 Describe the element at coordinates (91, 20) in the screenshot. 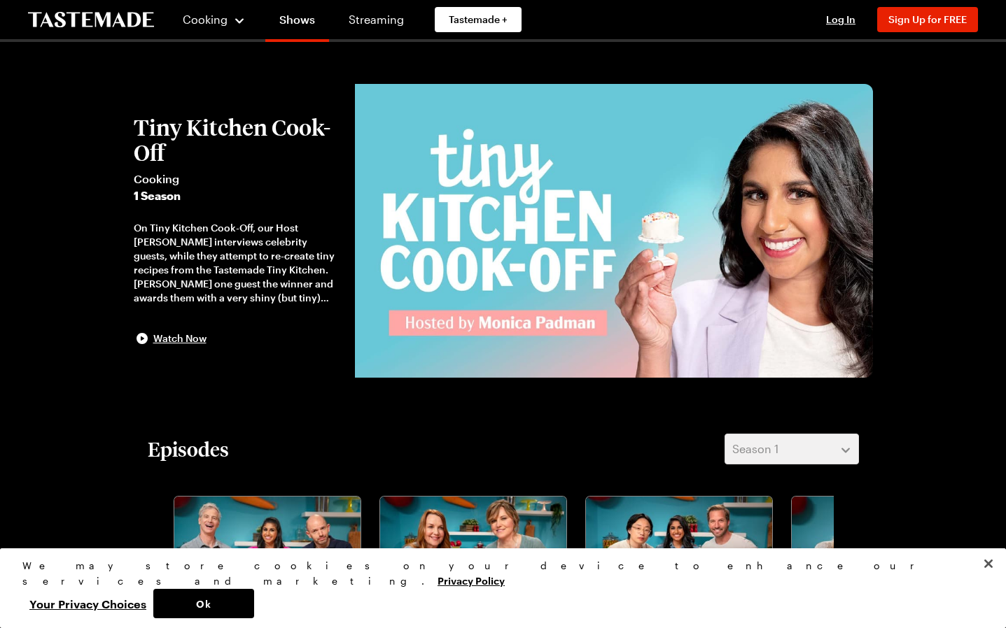

I see `a: To Tastemade Home Page` at that location.